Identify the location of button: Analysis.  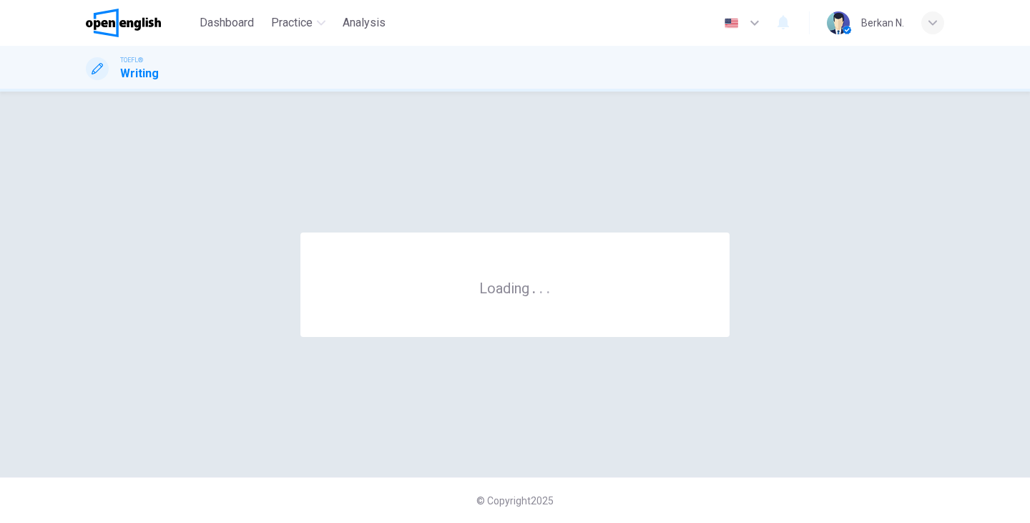
(364, 23).